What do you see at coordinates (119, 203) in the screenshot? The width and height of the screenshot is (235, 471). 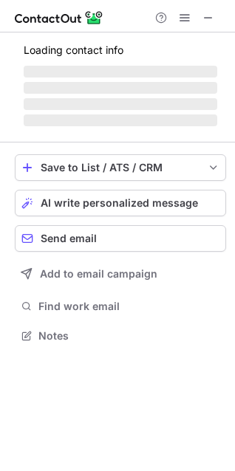 I see `span: AI write personalized message` at bounding box center [119, 203].